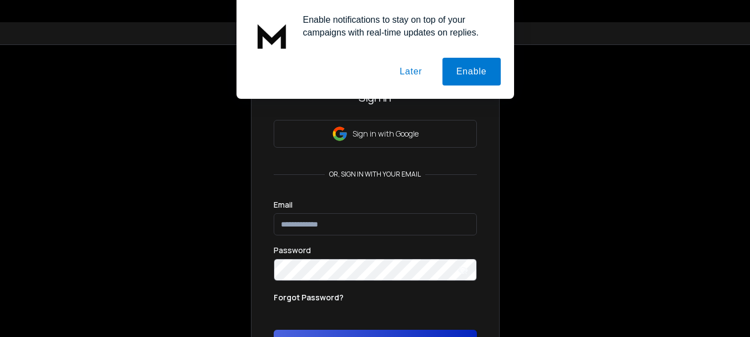  What do you see at coordinates (385, 134) in the screenshot?
I see `p: Sign in with Google` at bounding box center [385, 134].